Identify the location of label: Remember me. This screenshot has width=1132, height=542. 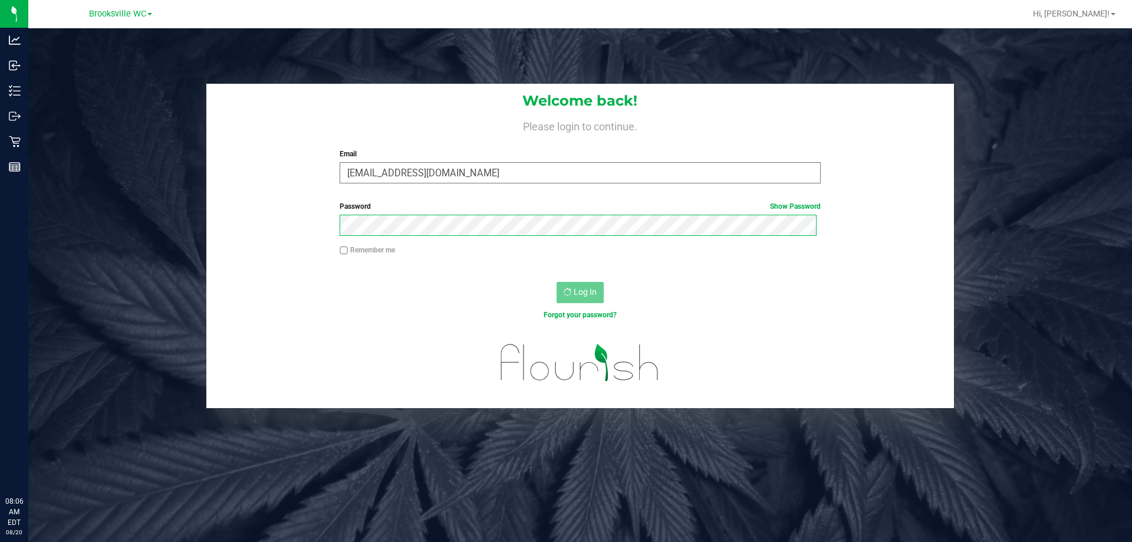
(367, 250).